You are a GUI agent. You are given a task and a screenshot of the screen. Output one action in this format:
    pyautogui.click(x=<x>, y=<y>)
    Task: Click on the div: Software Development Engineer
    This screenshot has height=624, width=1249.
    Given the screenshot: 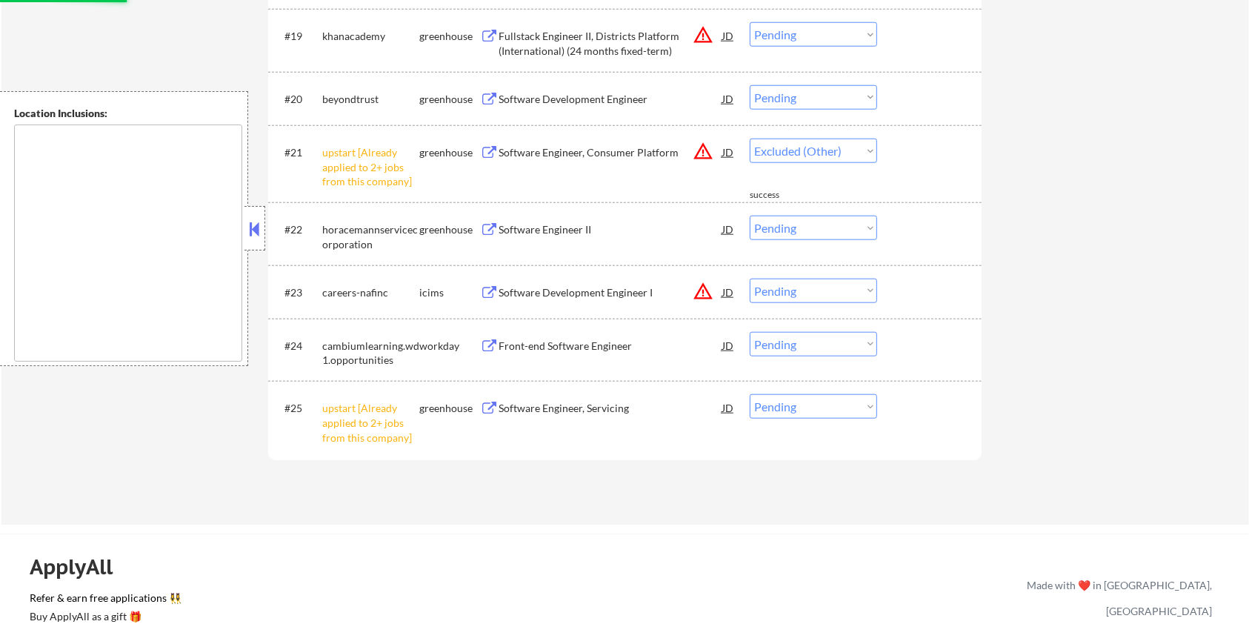 What is the action you would take?
    pyautogui.click(x=611, y=99)
    